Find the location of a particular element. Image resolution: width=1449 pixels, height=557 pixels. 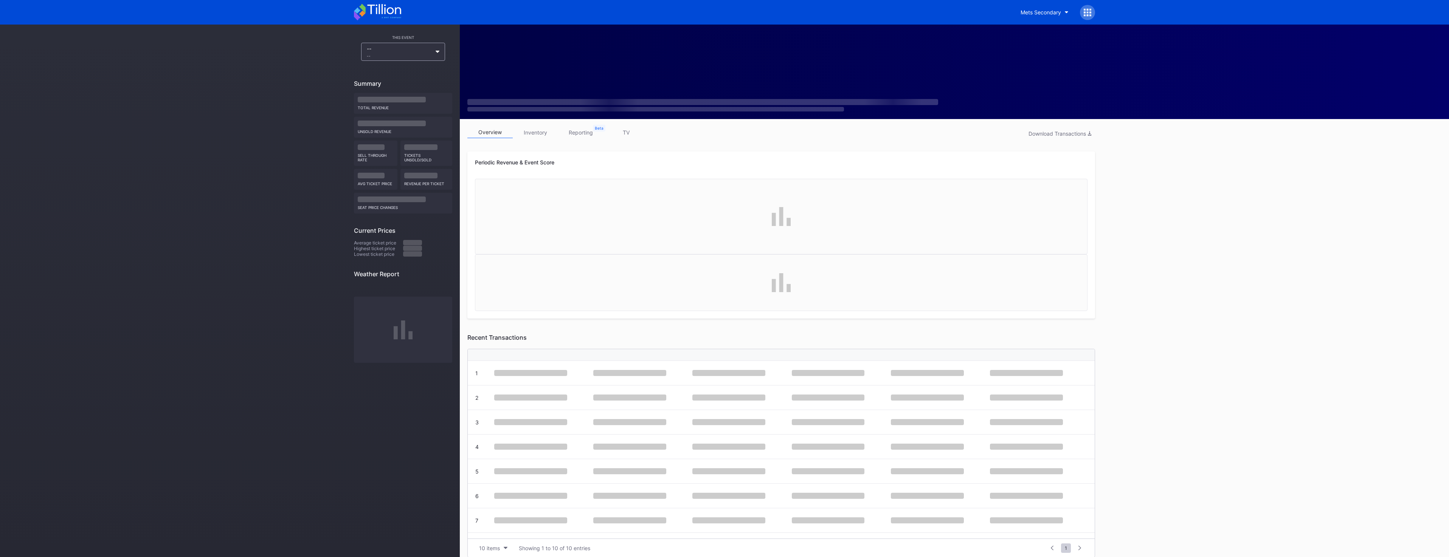

div: Current Prices is located at coordinates (403, 231).